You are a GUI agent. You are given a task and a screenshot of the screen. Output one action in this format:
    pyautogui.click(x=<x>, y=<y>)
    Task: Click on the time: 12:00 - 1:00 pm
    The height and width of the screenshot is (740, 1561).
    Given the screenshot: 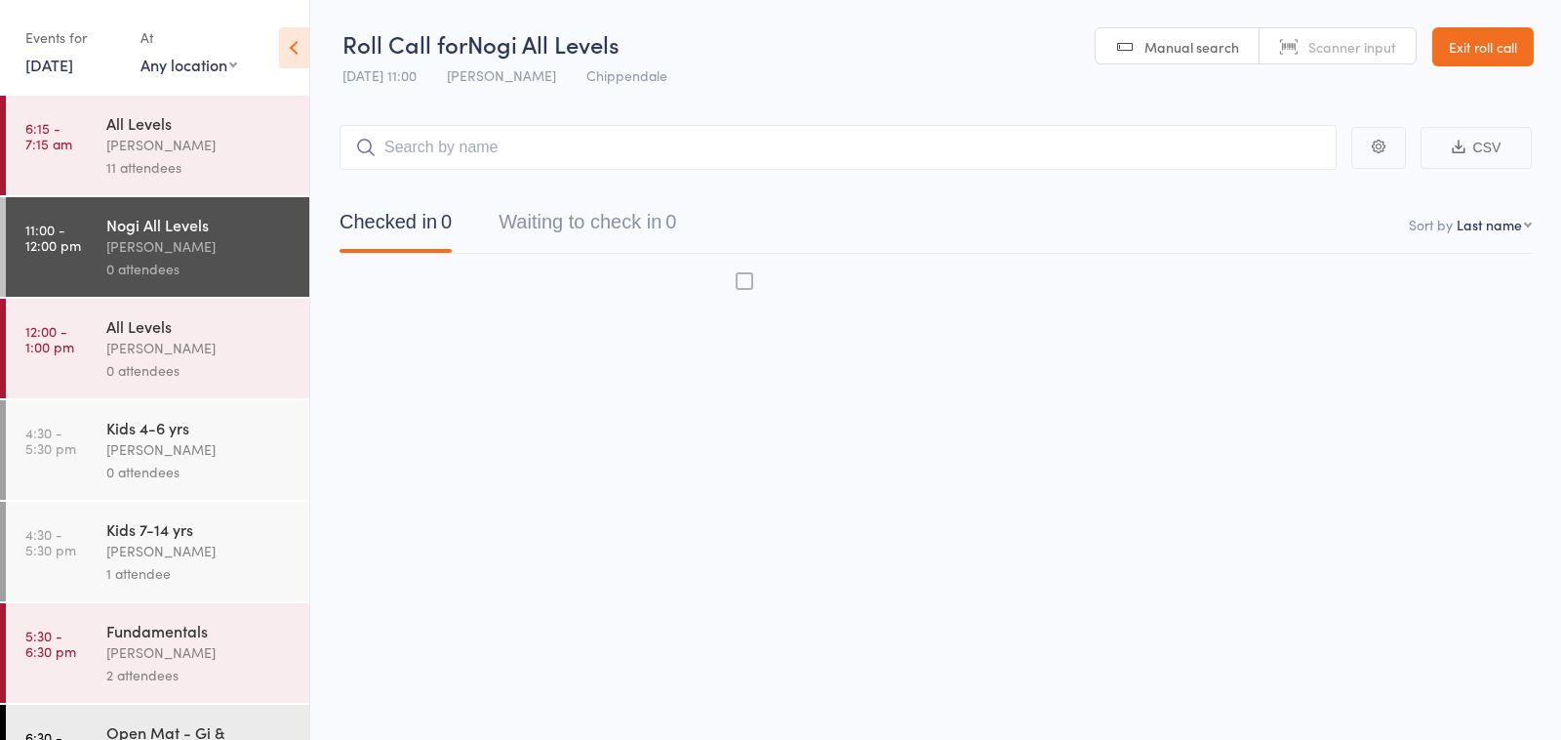 What is the action you would take?
    pyautogui.click(x=50, y=339)
    